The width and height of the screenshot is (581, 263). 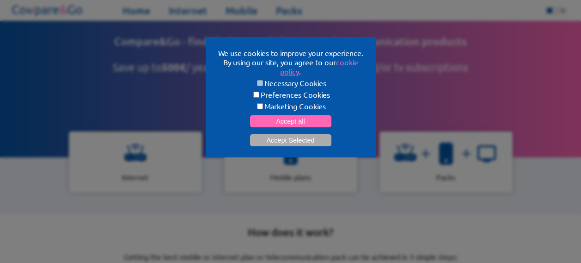 What do you see at coordinates (291, 62) in the screenshot?
I see `p: We use cookies to improve your experience. By using our site, you agree to our .` at bounding box center [291, 62].